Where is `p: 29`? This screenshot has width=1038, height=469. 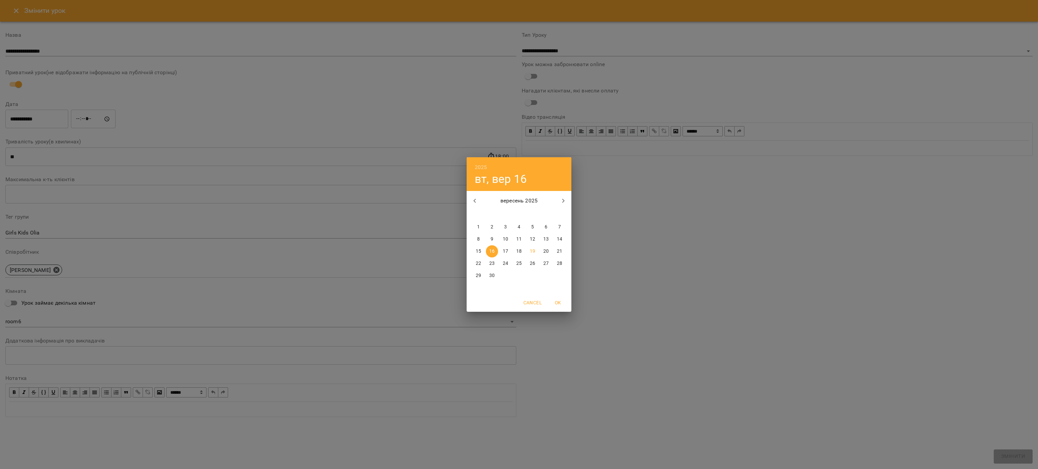
p: 29 is located at coordinates (478, 276).